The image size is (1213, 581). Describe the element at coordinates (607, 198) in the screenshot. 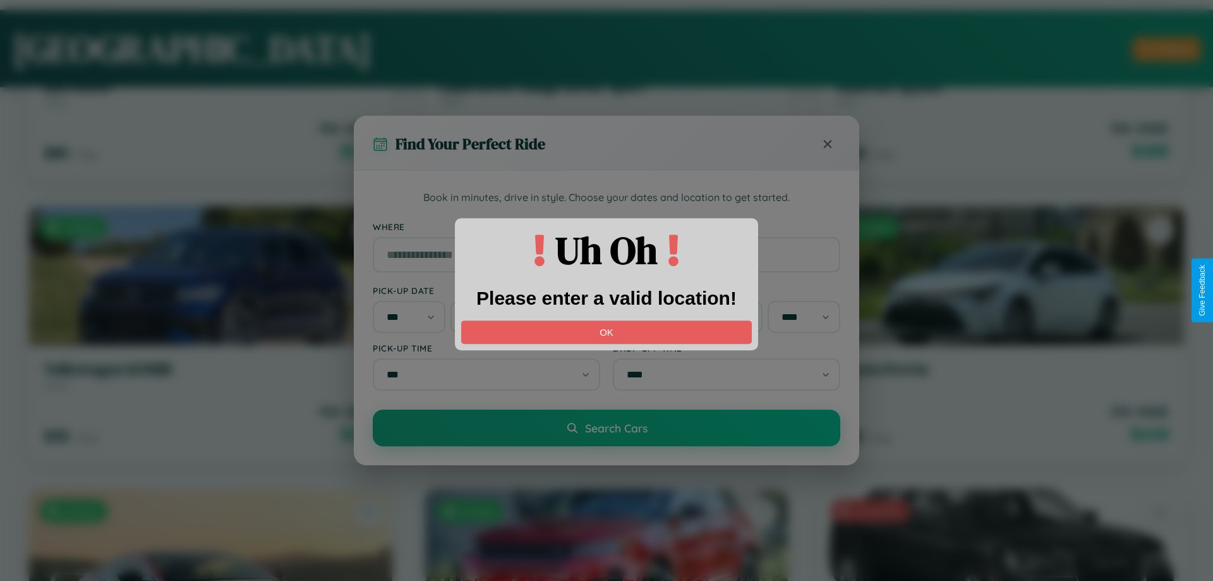

I see `p: Book in minutes, drive in style. Choose your dates and location to get started.` at that location.